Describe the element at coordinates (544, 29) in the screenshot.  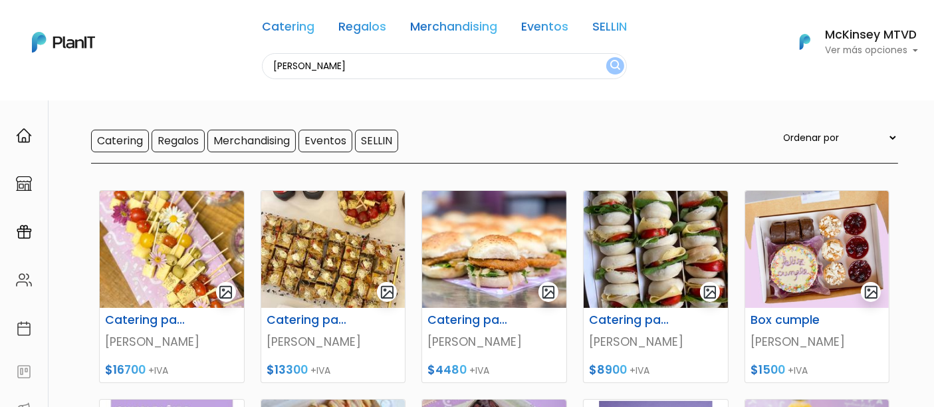
I see `a: Eventos` at that location.